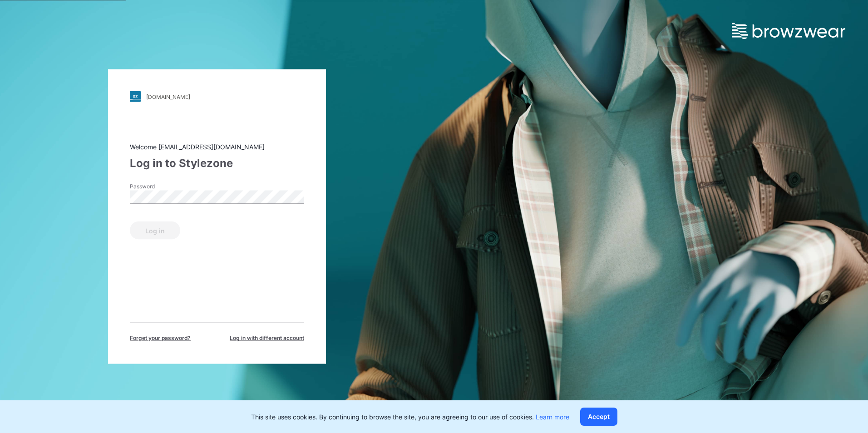  I want to click on img: browzwear-logo.e42bd6dac1945053ebaf764b6aa21510.svg, so click(788, 31).